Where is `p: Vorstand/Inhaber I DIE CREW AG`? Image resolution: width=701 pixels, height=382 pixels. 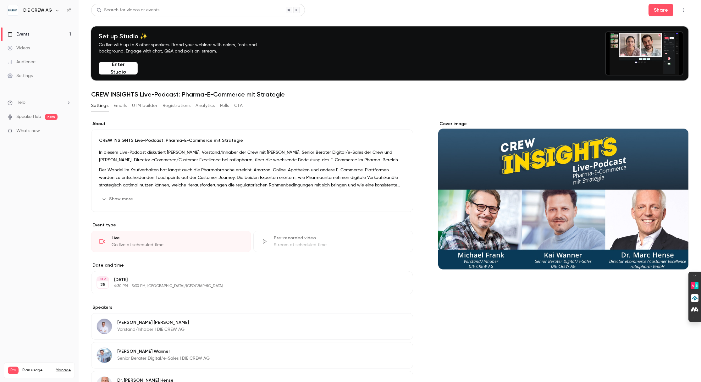 p: Vorstand/Inhaber I DIE CREW AG is located at coordinates (153, 329).